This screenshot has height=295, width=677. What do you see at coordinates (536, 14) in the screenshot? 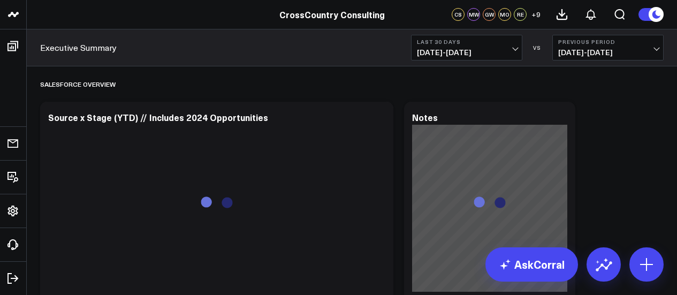
I see `span: + 9` at bounding box center [536, 14].